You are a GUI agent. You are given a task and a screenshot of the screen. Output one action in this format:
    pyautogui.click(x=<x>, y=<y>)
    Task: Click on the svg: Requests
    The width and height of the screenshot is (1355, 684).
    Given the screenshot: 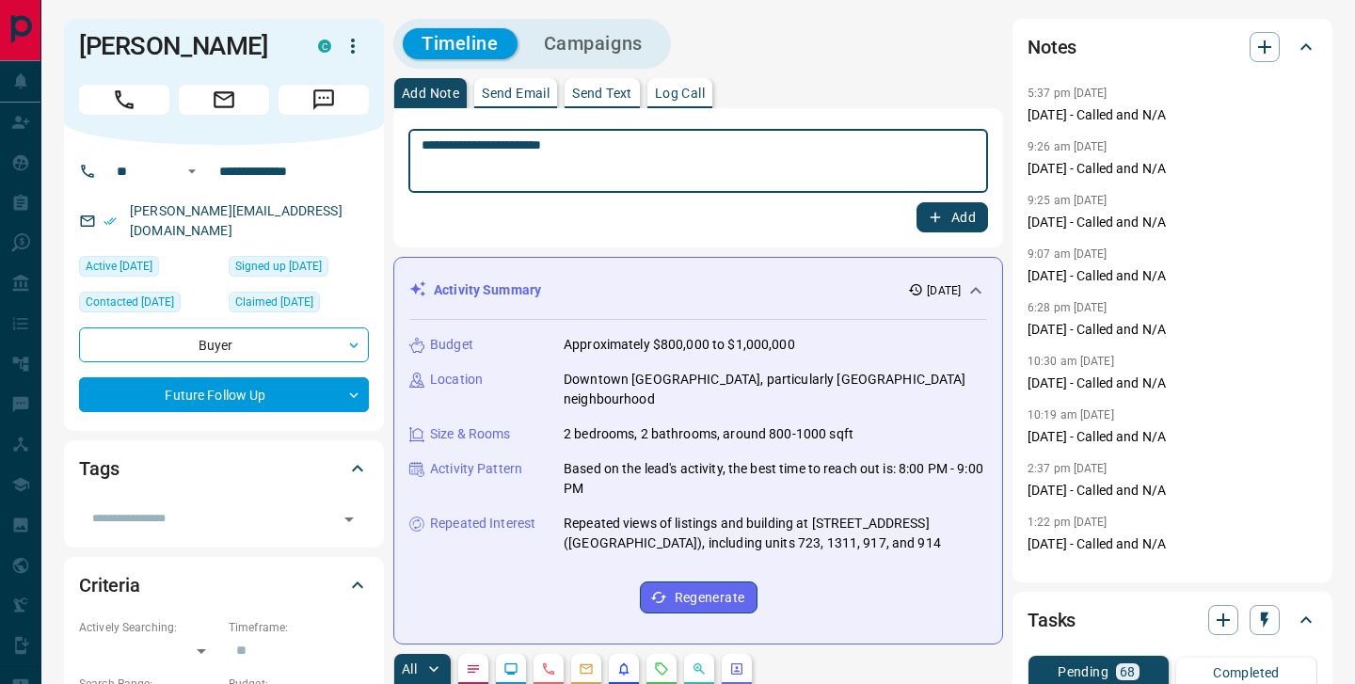 What is the action you would take?
    pyautogui.click(x=661, y=669)
    